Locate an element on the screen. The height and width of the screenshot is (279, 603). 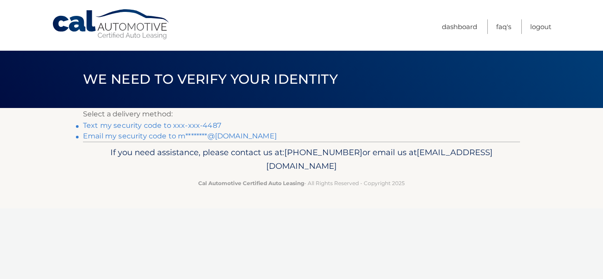
a: FAQ's is located at coordinates (504, 26).